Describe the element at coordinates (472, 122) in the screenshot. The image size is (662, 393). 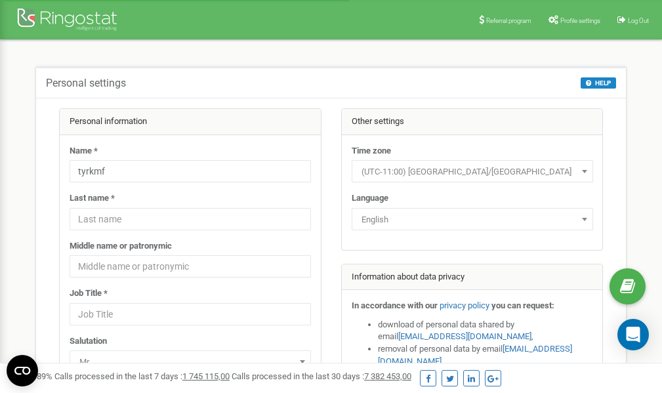
I see `div: Other settings` at that location.